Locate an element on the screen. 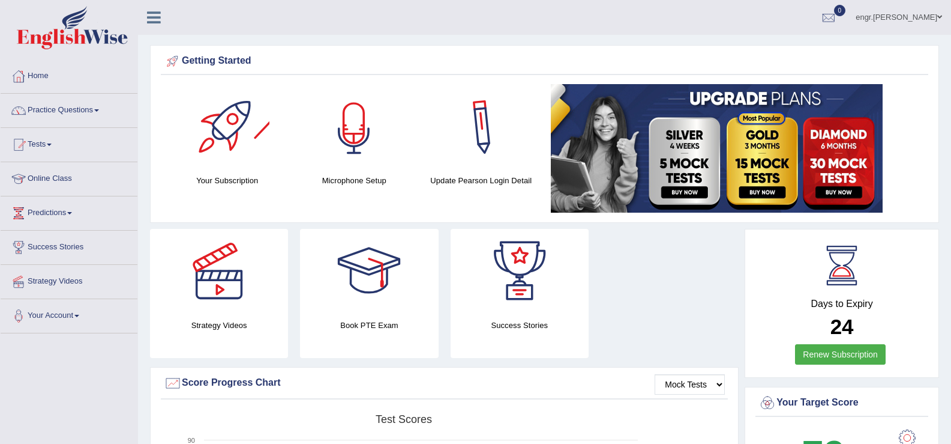 This screenshot has height=444, width=951. h4: Success Stories is located at coordinates (520, 325).